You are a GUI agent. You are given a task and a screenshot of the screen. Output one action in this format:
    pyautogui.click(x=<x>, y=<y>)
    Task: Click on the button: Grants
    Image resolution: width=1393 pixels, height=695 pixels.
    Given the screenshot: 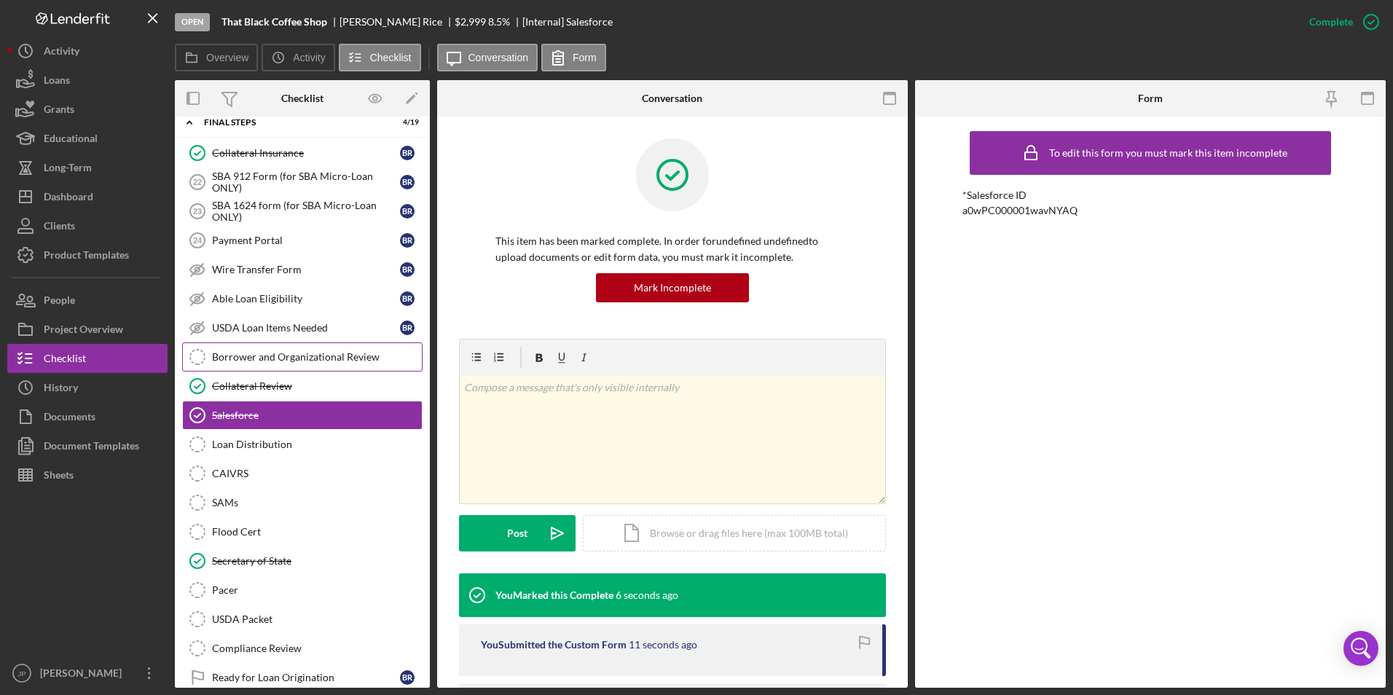 What is the action you would take?
    pyautogui.click(x=87, y=109)
    